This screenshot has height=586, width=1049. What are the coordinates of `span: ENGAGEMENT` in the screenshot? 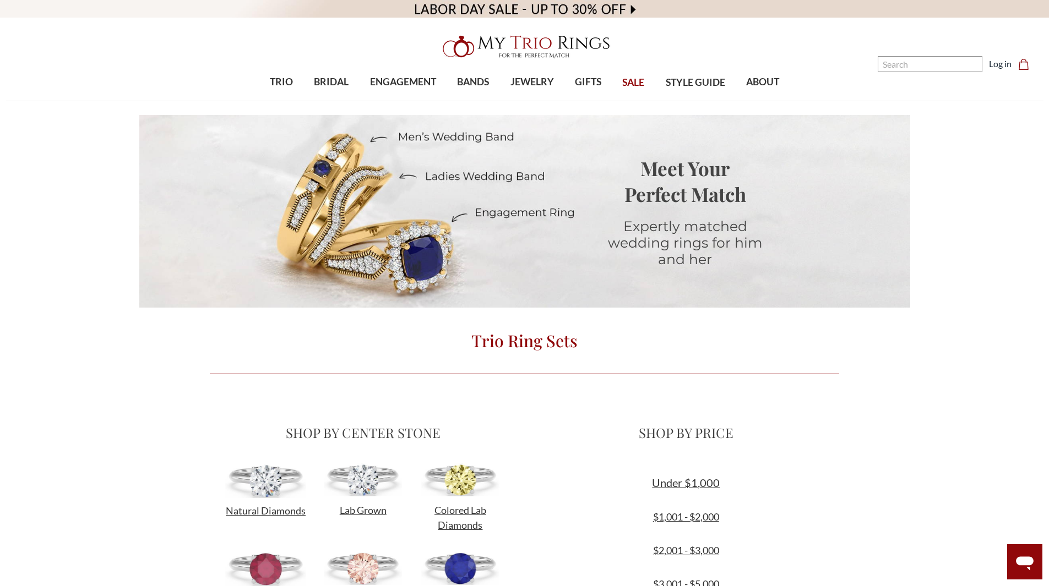 It's located at (403, 82).